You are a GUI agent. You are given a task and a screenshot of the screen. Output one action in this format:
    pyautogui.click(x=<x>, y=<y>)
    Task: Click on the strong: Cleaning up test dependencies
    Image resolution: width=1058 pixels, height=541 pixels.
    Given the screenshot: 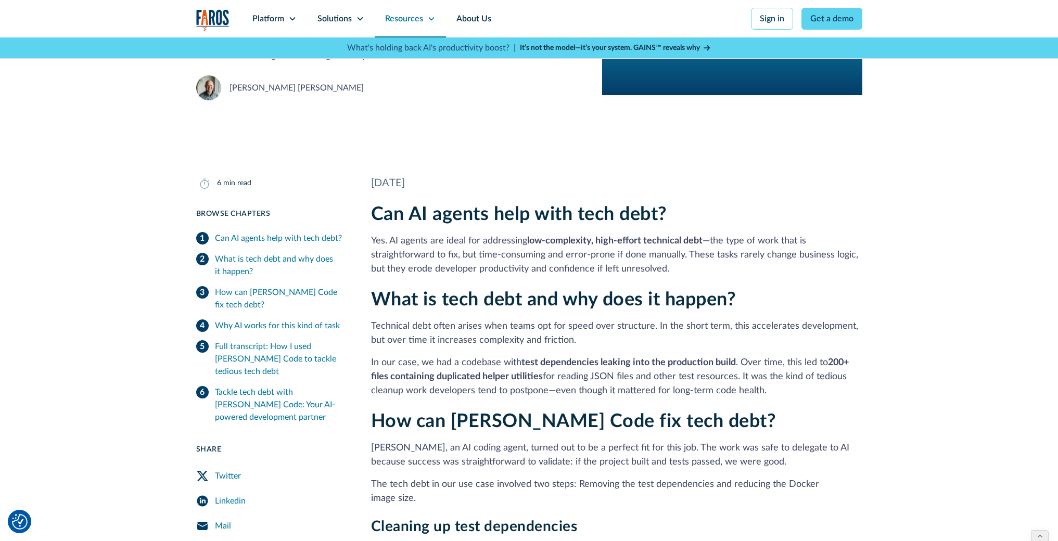 What is the action you would take?
    pyautogui.click(x=474, y=527)
    